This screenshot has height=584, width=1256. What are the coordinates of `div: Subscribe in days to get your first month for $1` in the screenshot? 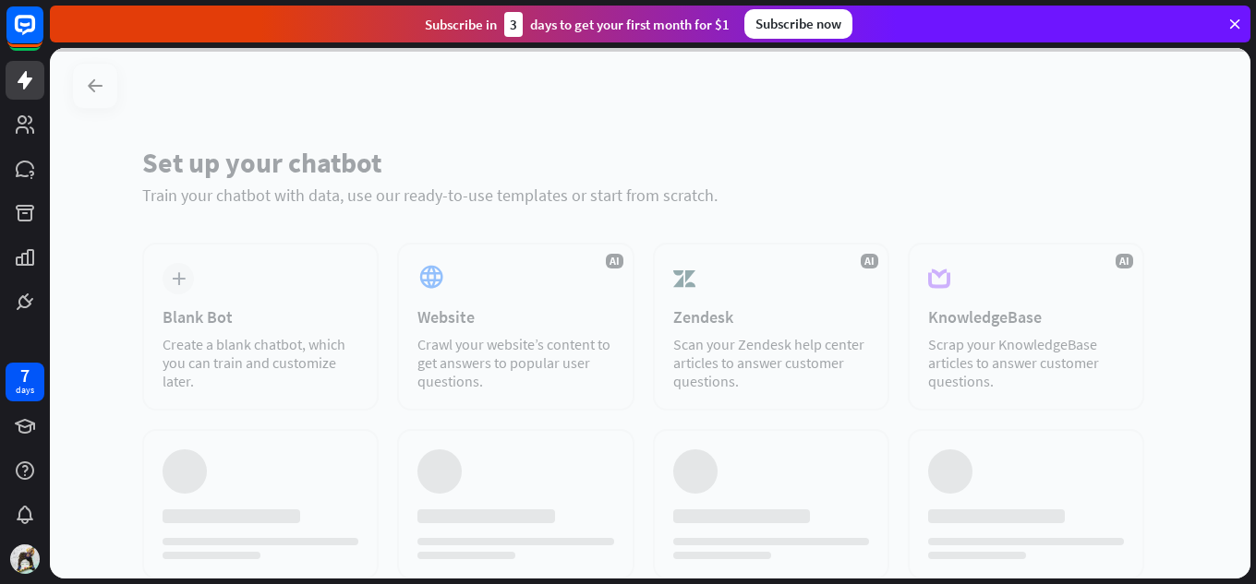 It's located at (577, 24).